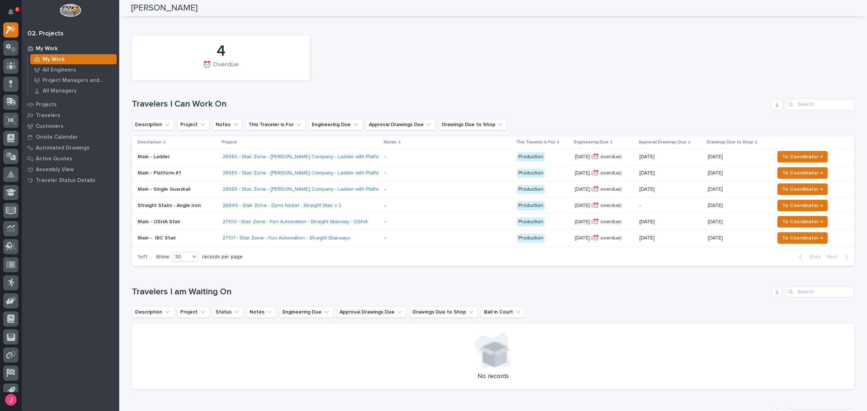  What do you see at coordinates (228, 312) in the screenshot?
I see `button: Status` at bounding box center [228, 312].